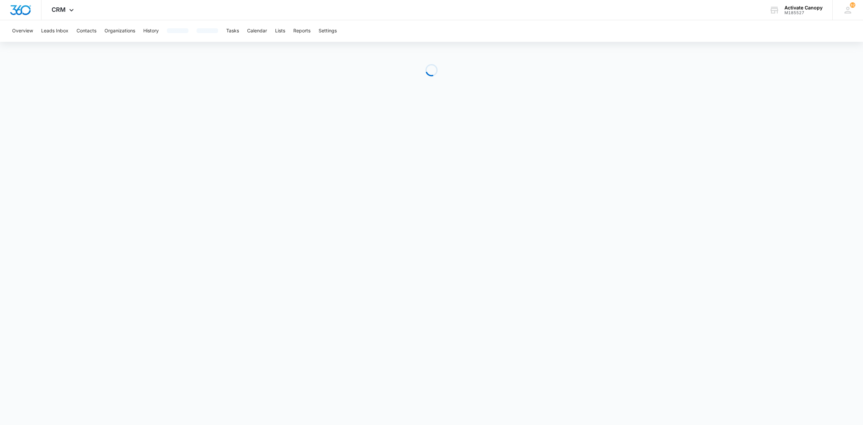  What do you see at coordinates (803, 8) in the screenshot?
I see `div: account name` at bounding box center [803, 8].